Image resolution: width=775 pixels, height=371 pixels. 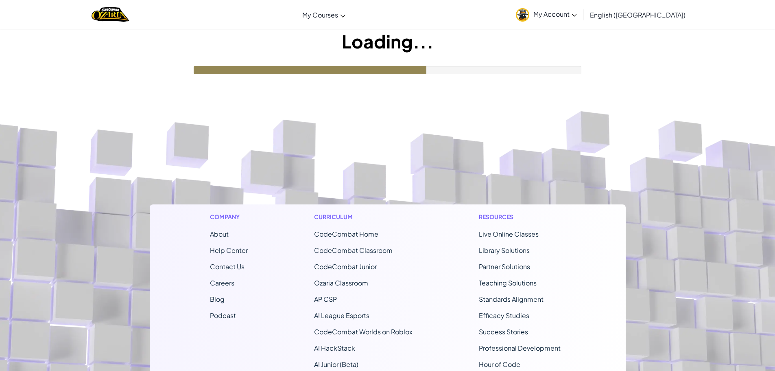 I want to click on a: Hour of Code, so click(x=500, y=364).